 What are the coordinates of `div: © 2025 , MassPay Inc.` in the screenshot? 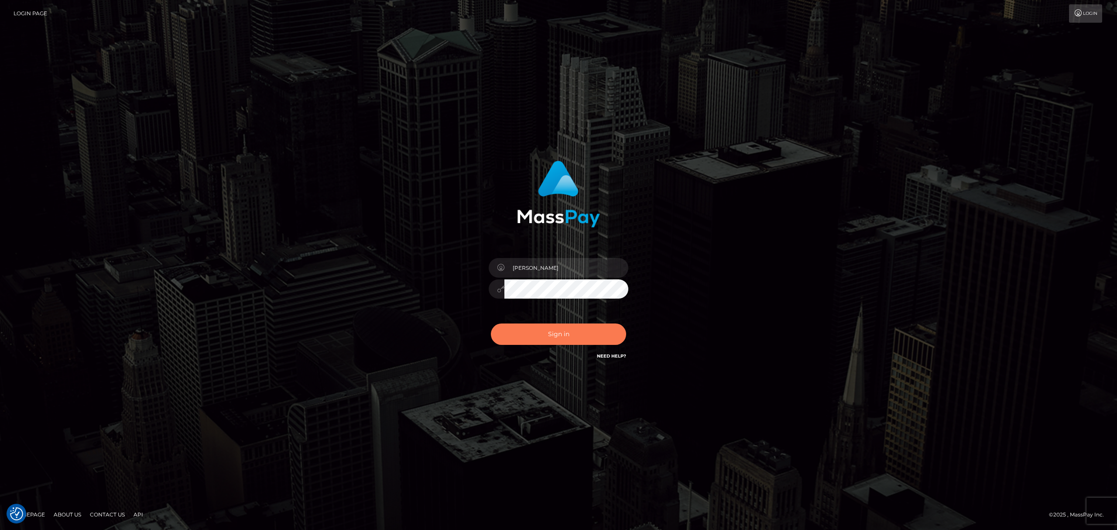 It's located at (1080, 515).